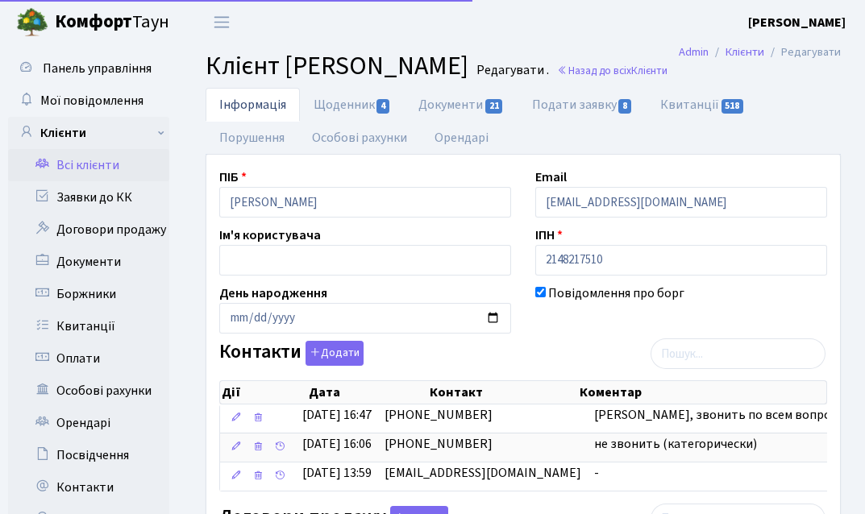  Describe the element at coordinates (89, 455) in the screenshot. I see `a: Посвідчення` at that location.